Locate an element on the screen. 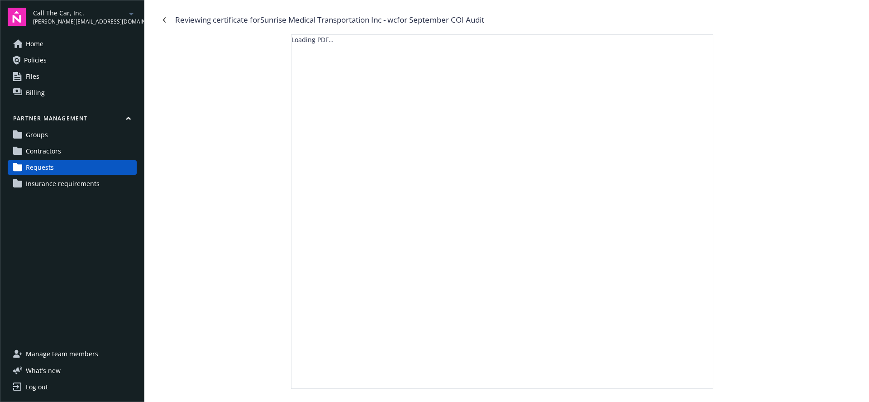 Image resolution: width=869 pixels, height=402 pixels. a: Requests is located at coordinates (72, 168).